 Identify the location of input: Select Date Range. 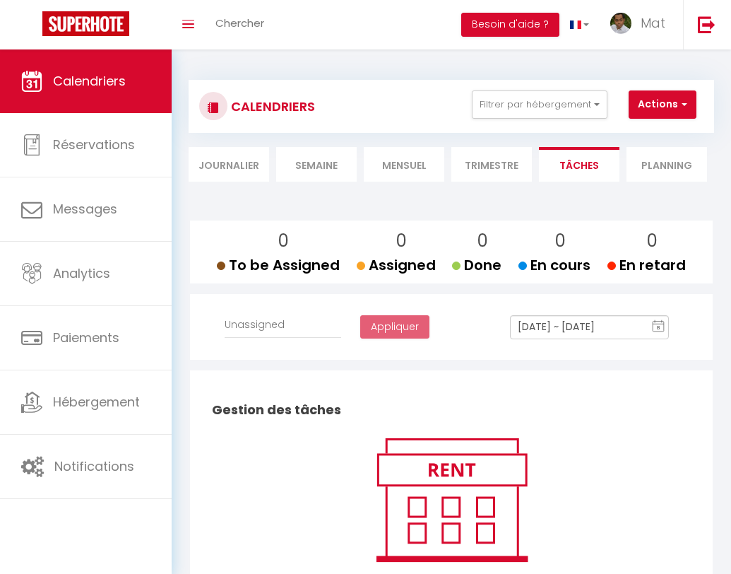
(589, 327).